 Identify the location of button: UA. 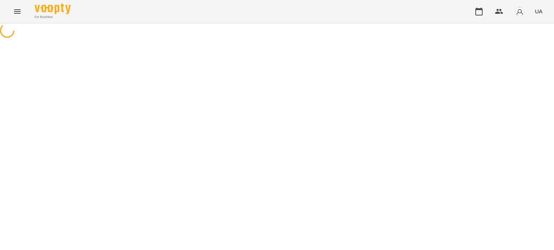
(538, 11).